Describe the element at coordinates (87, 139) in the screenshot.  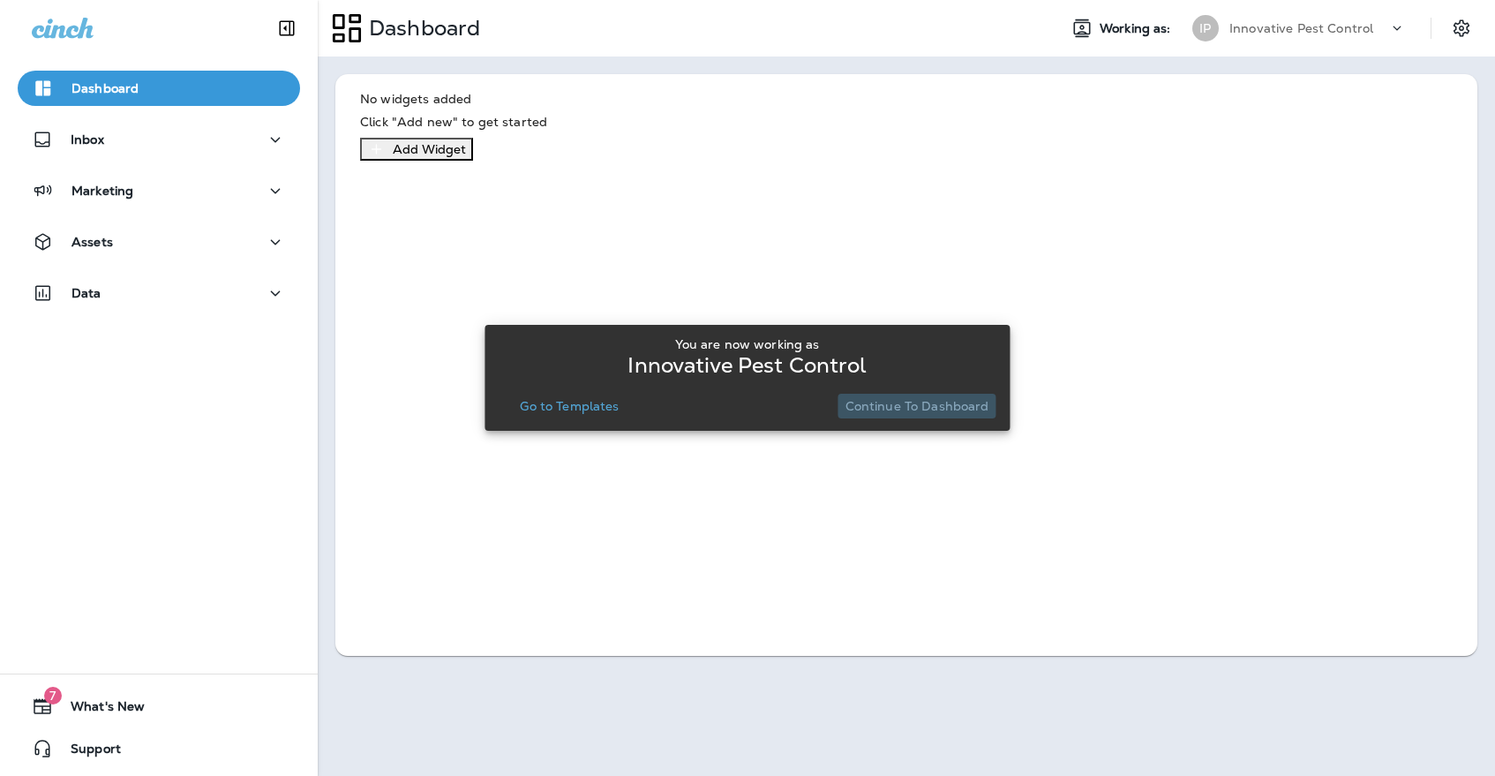
I see `p: Inbox` at that location.